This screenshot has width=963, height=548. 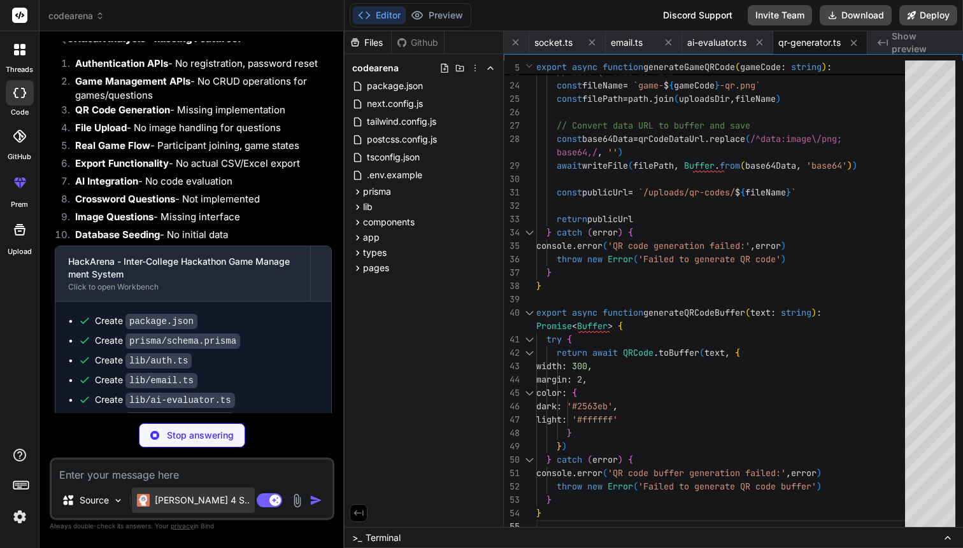 What do you see at coordinates (648, 85) in the screenshot?
I see `span: `game-` at bounding box center [648, 85].